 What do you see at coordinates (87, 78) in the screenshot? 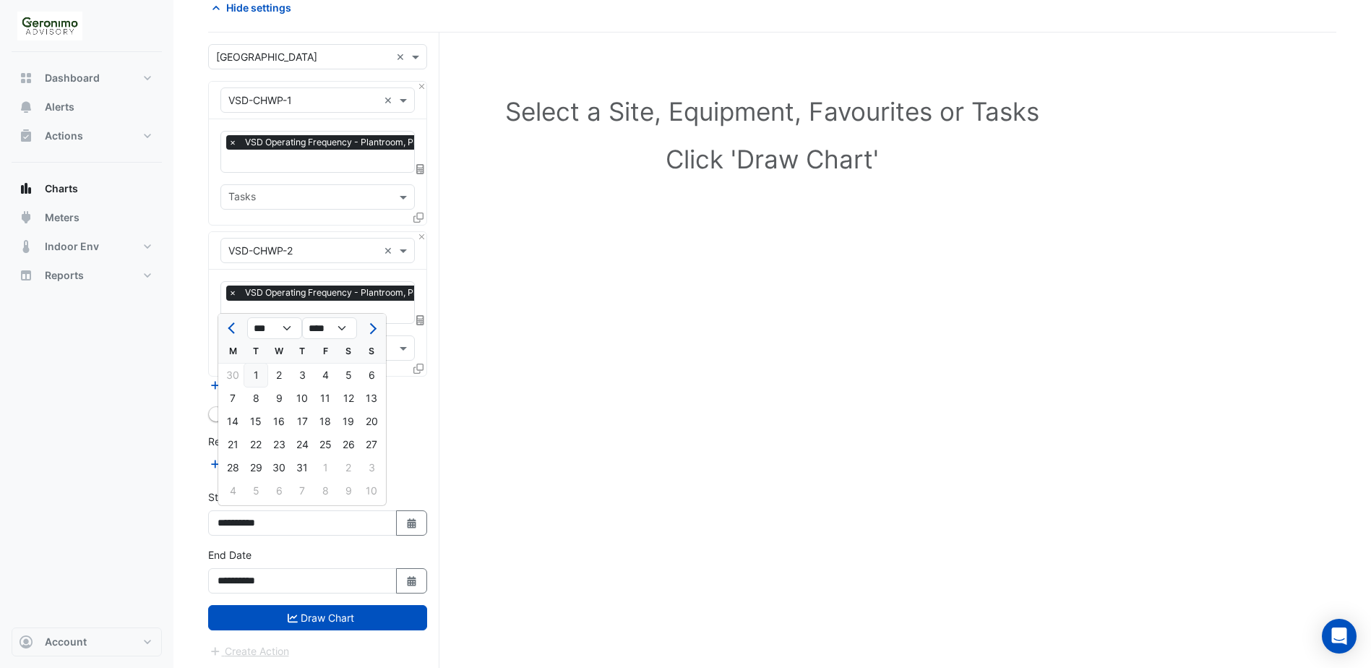
I see `button: Dashboard` at bounding box center [87, 78].